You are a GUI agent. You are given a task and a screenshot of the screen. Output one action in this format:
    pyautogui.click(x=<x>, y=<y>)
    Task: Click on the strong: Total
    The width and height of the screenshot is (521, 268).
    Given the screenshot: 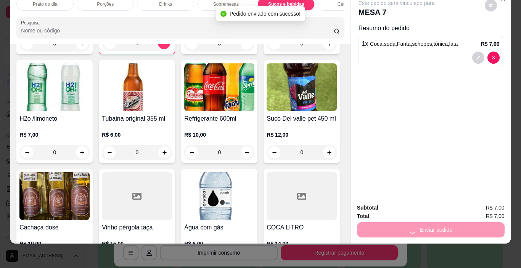 What is the action you would take?
    pyautogui.click(x=363, y=216)
    